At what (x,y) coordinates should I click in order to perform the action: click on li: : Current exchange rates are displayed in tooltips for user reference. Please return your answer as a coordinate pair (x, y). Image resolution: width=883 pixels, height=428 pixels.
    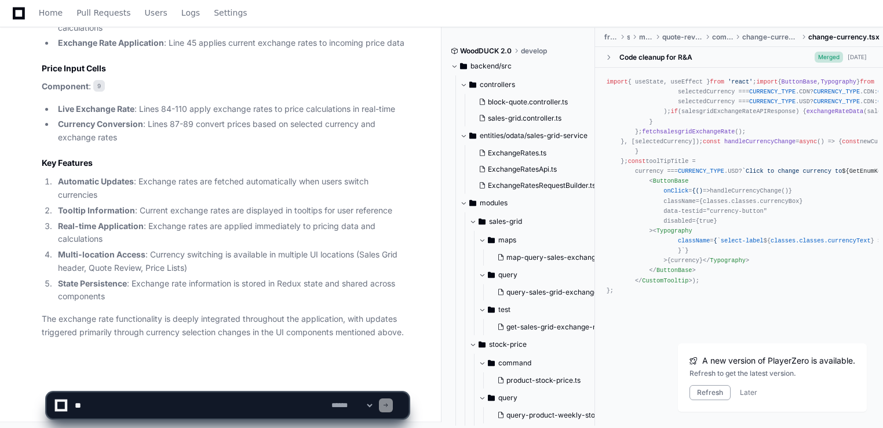
    Looking at the image, I should click on (231, 210).